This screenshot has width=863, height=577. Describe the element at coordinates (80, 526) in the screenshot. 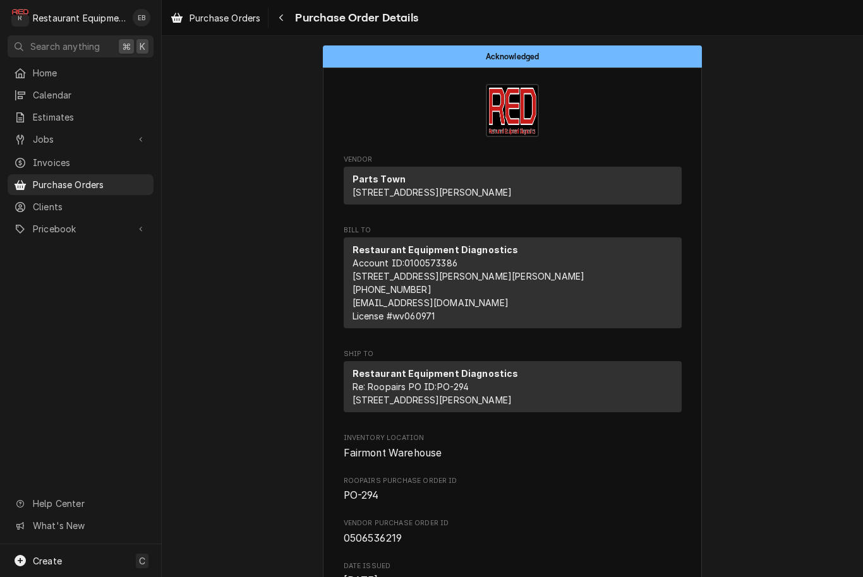

I see `a: Go to What's New` at that location.